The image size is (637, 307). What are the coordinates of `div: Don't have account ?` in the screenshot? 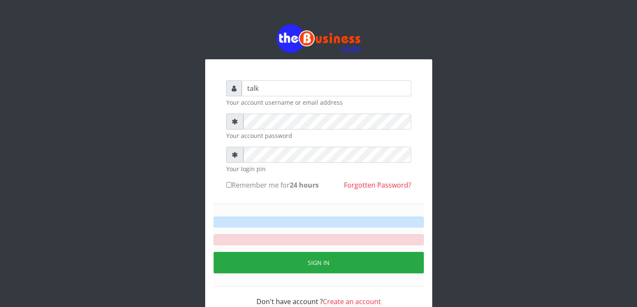 It's located at (319, 296).